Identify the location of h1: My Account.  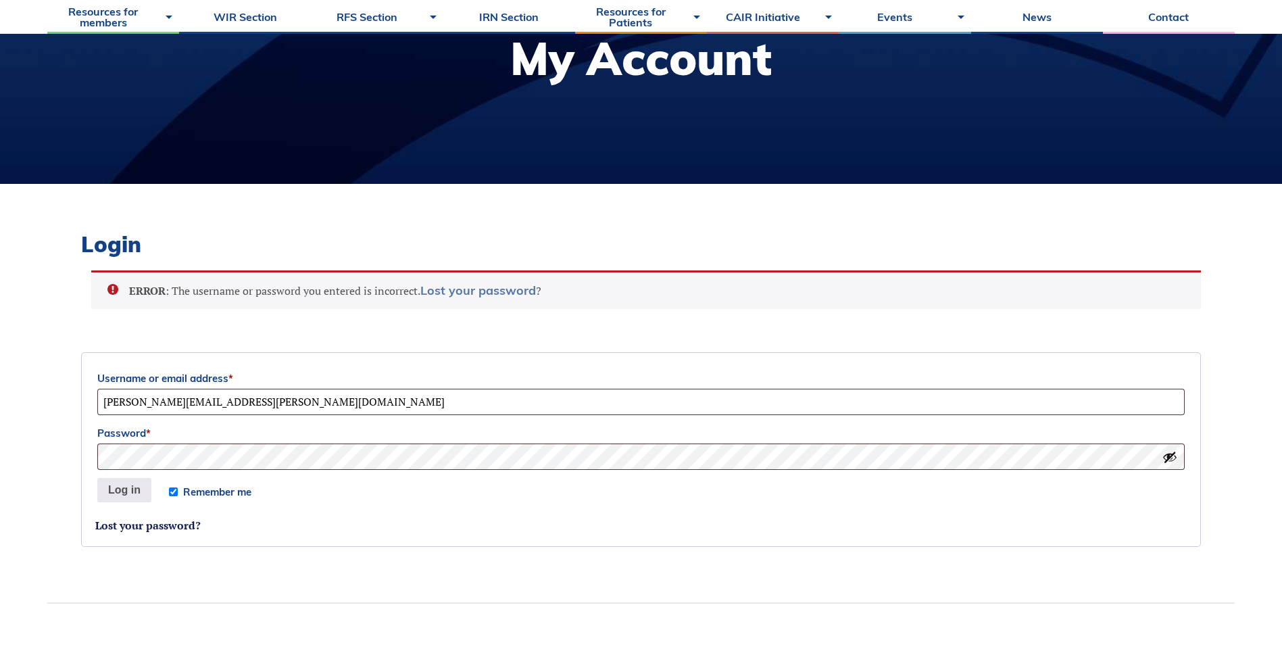
(641, 58).